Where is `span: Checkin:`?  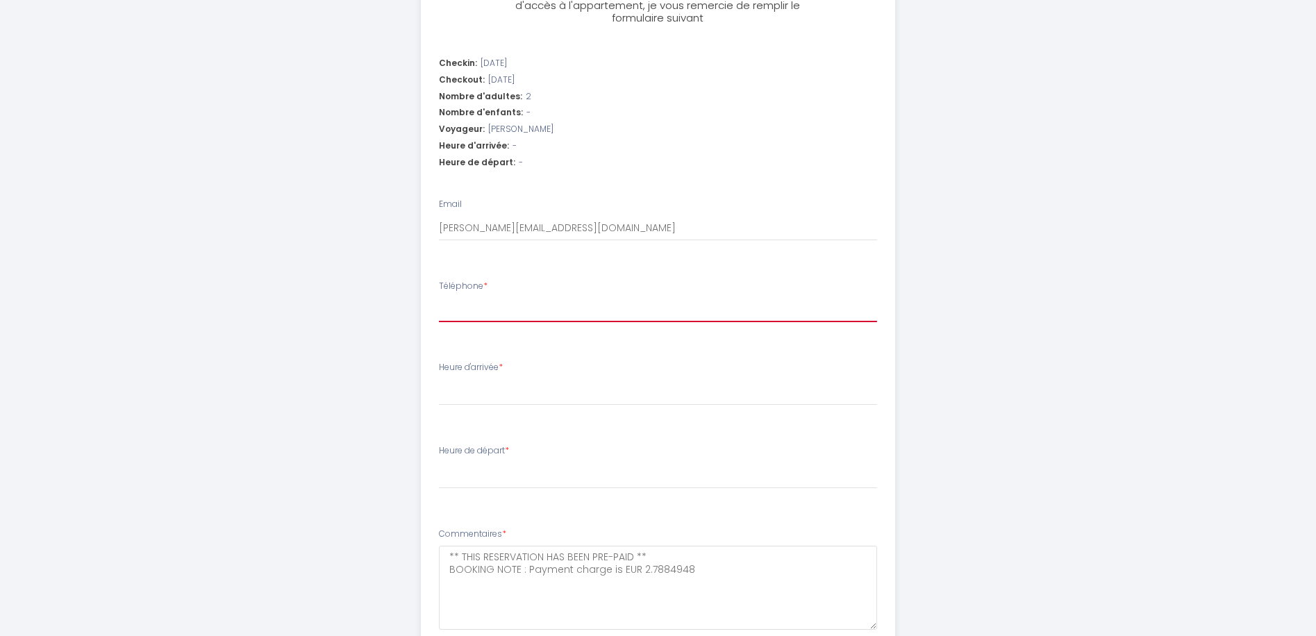
span: Checkin: is located at coordinates (458, 63).